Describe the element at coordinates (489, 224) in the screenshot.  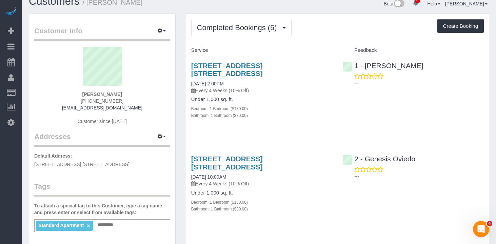
I see `span: 4` at that location.